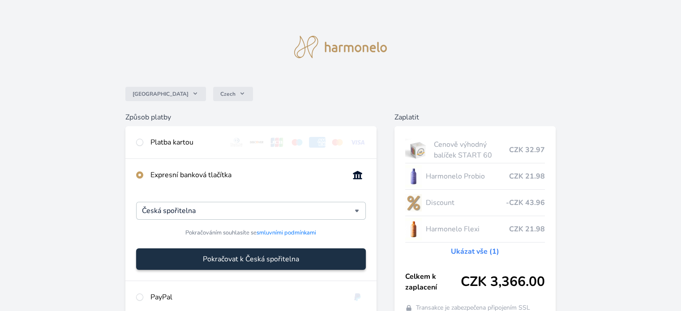 This screenshot has width=681, height=311. Describe the element at coordinates (525, 203) in the screenshot. I see `span: -CZK 43.96` at that location.